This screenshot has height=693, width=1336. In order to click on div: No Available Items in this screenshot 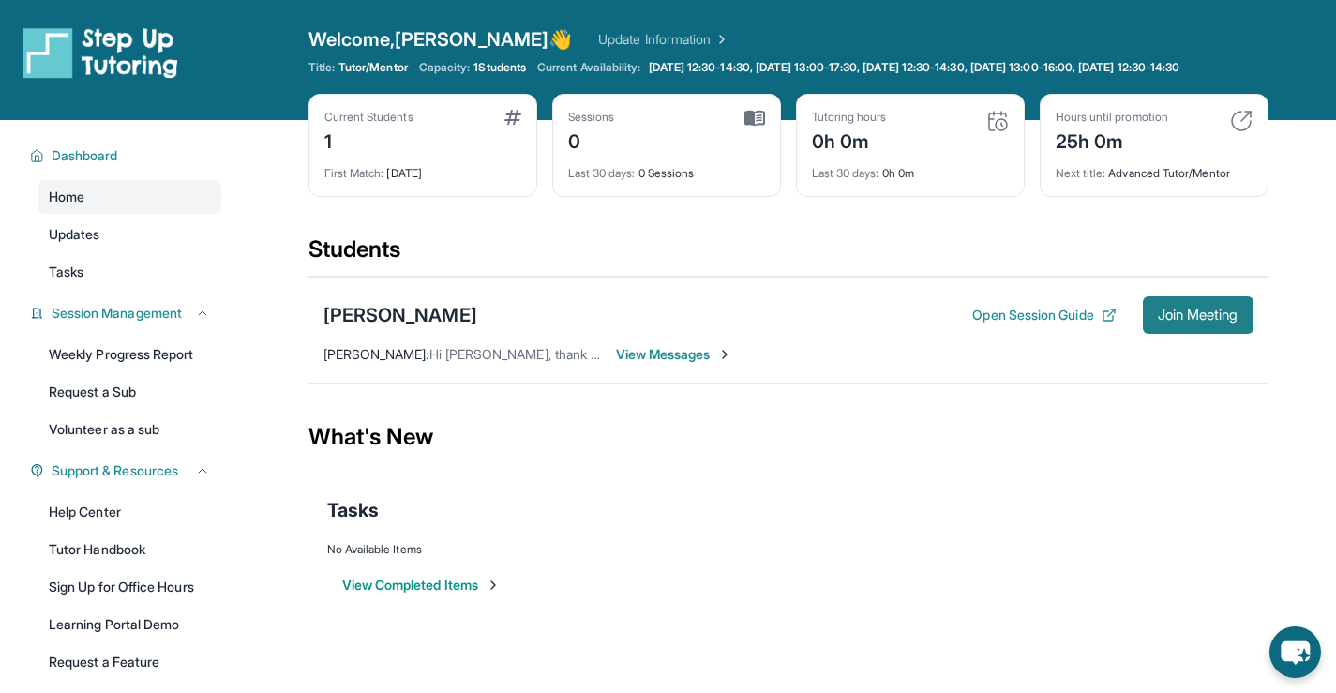, I will do `click(789, 550)`.